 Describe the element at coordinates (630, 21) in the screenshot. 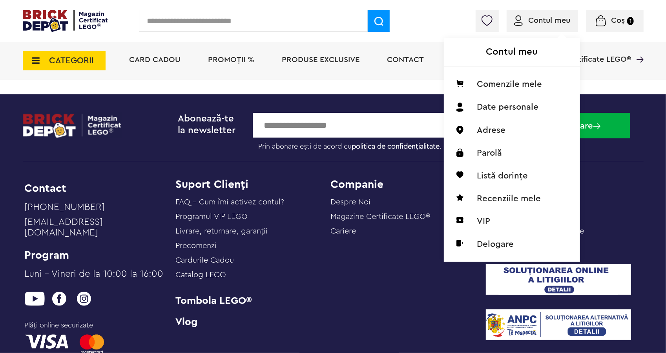

I see `small: 1` at that location.